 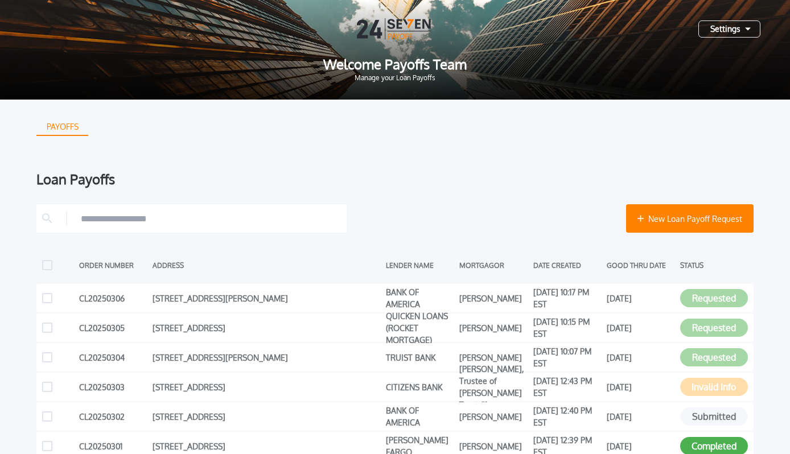 What do you see at coordinates (419, 387) in the screenshot?
I see `div: CITIZENS BANK` at bounding box center [419, 387].